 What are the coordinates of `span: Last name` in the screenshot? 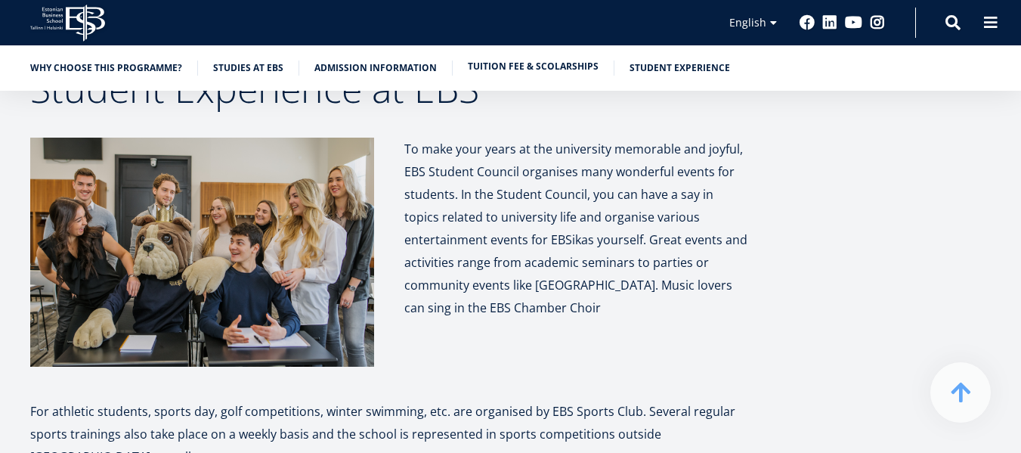 It's located at (380, 8).